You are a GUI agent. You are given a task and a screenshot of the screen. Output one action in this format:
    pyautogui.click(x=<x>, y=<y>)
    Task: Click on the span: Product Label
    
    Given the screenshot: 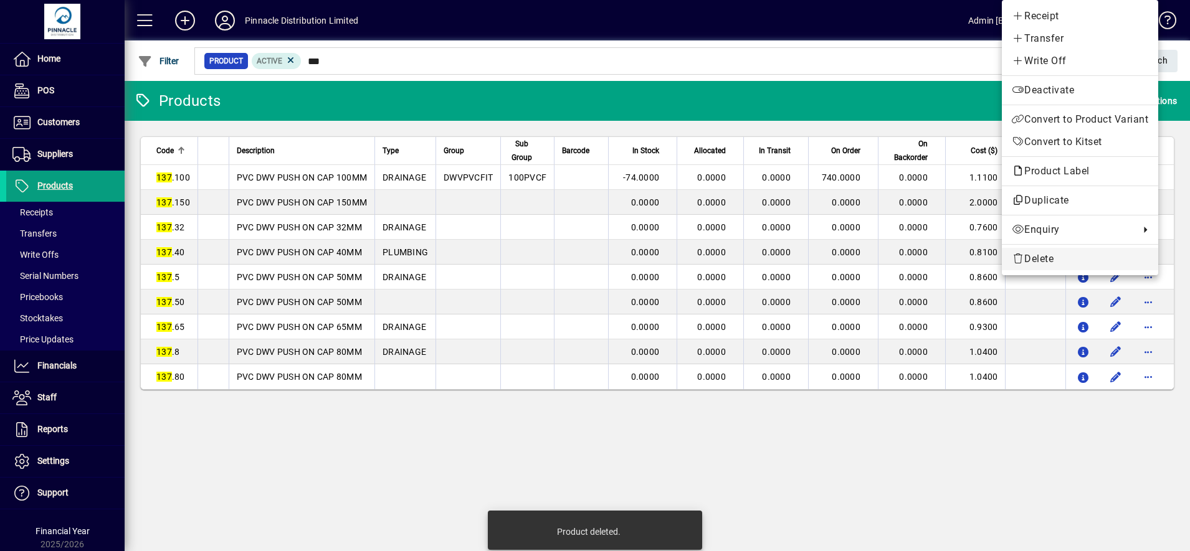 What is the action you would take?
    pyautogui.click(x=1053, y=171)
    